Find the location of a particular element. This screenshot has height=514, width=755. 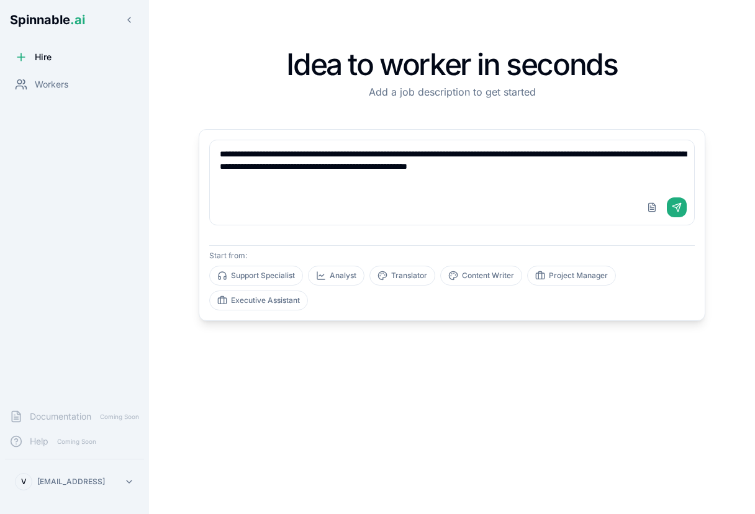

button: Support Specialist is located at coordinates (256, 276).